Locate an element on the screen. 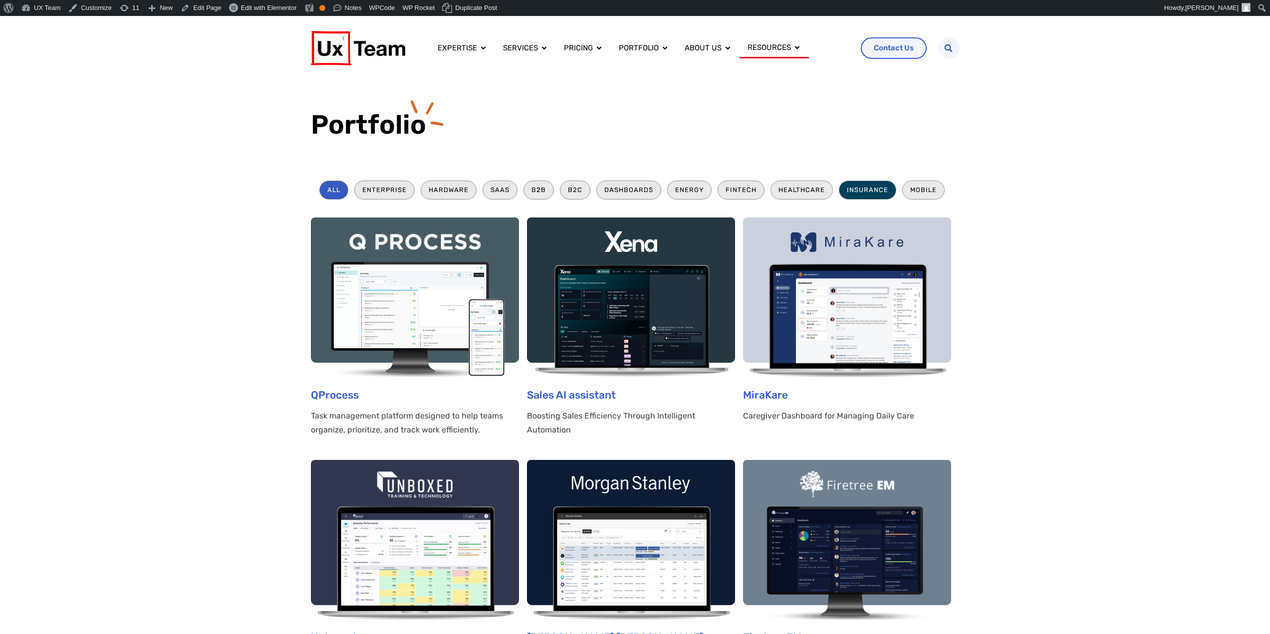 The height and width of the screenshot is (634, 1270). a: Expertise is located at coordinates (457, 48).